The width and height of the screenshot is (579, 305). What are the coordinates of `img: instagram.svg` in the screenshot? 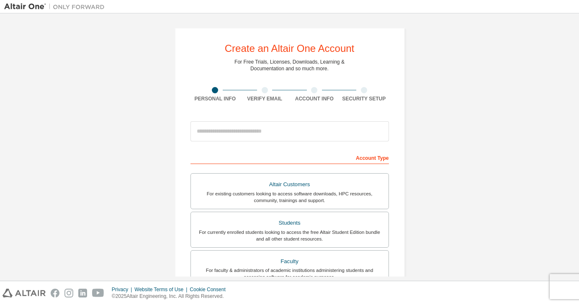 It's located at (69, 293).